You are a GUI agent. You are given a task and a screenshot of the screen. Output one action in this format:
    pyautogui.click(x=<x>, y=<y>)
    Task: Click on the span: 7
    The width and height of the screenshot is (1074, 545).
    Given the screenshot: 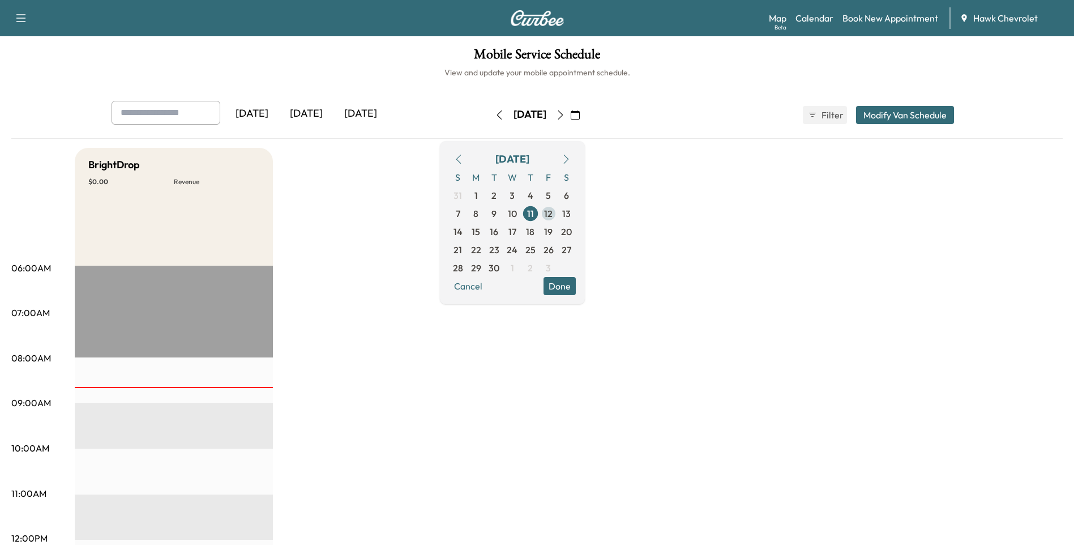 What is the action you would take?
    pyautogui.click(x=458, y=213)
    